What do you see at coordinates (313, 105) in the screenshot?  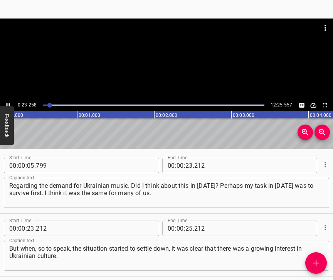 I see `div: Playback Speed` at bounding box center [313, 105].